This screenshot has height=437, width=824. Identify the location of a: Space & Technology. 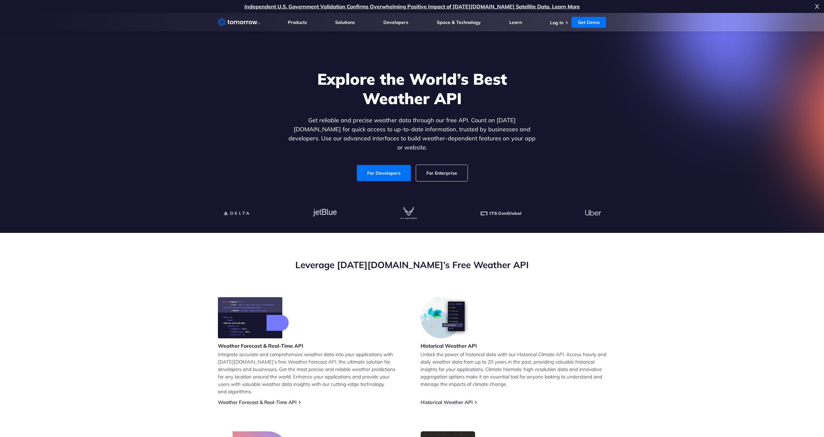
(459, 22).